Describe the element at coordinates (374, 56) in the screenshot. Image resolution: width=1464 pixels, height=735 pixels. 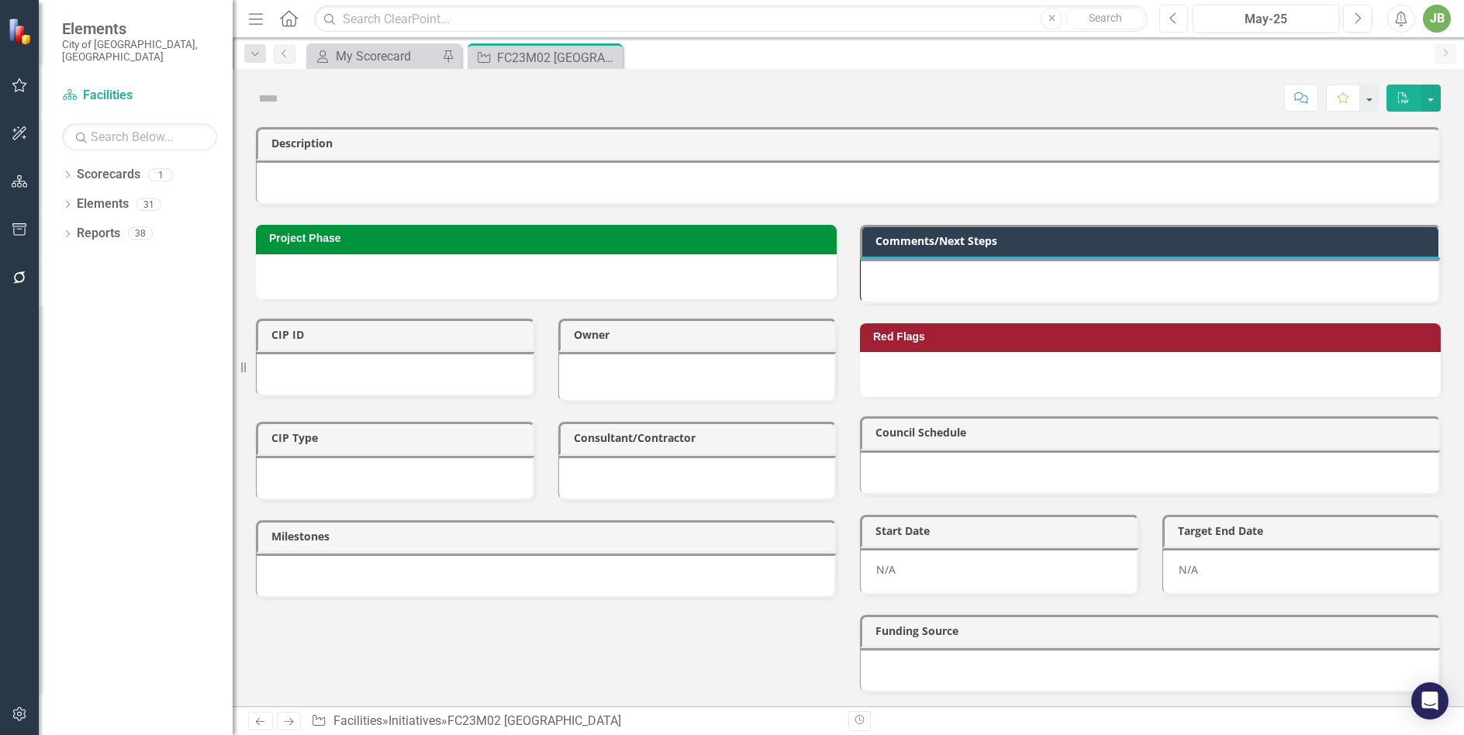
I see `a: My Scorecard` at that location.